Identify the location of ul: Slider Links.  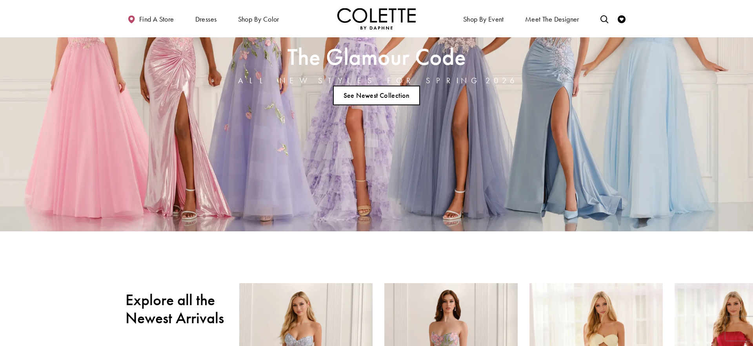
(377, 95).